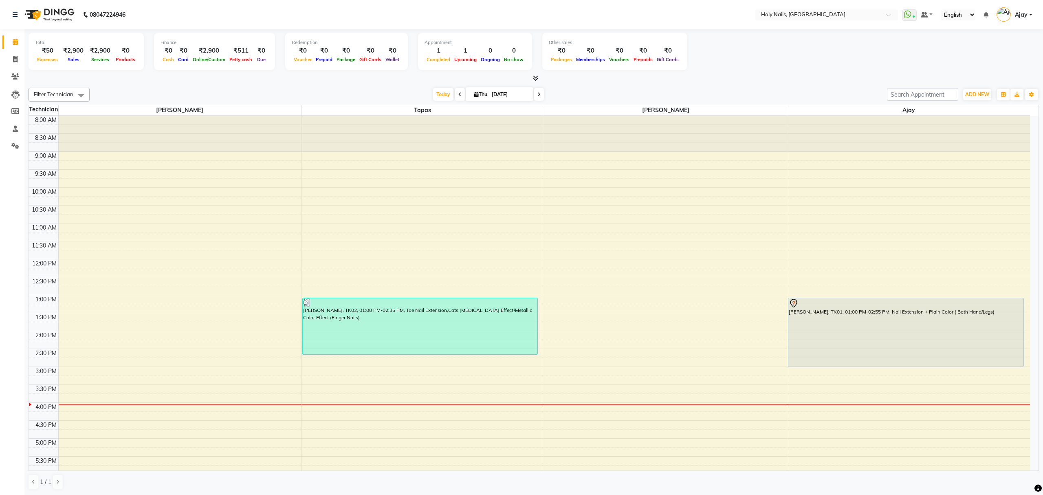 The height and width of the screenshot is (495, 1043). What do you see at coordinates (46, 317) in the screenshot?
I see `div: 1:30 PM` at bounding box center [46, 317].